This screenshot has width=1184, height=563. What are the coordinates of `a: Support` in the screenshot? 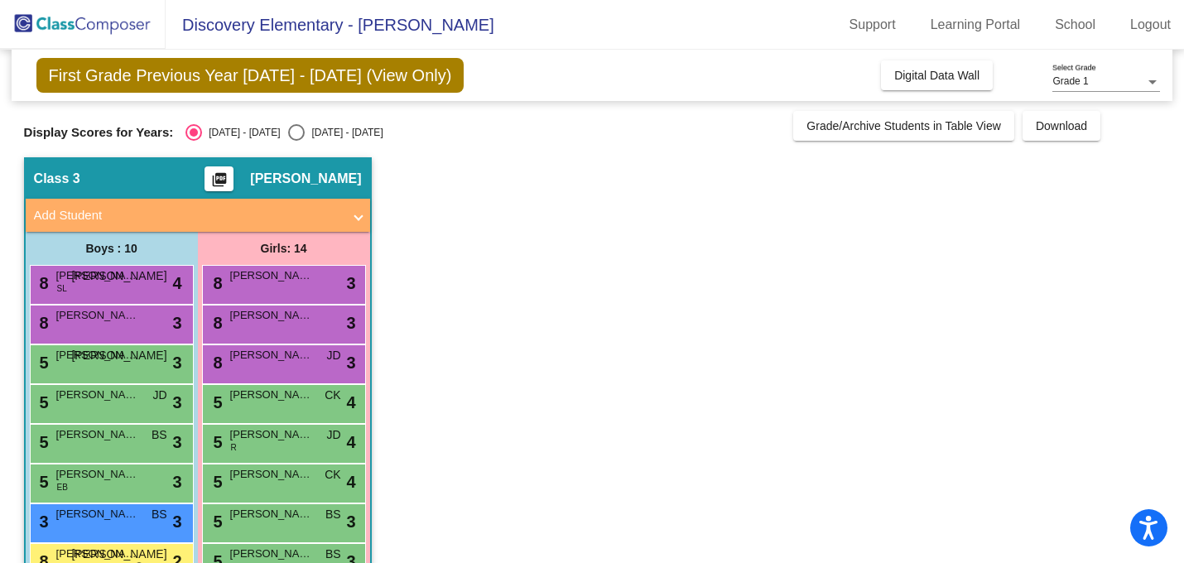 It's located at (873, 25).